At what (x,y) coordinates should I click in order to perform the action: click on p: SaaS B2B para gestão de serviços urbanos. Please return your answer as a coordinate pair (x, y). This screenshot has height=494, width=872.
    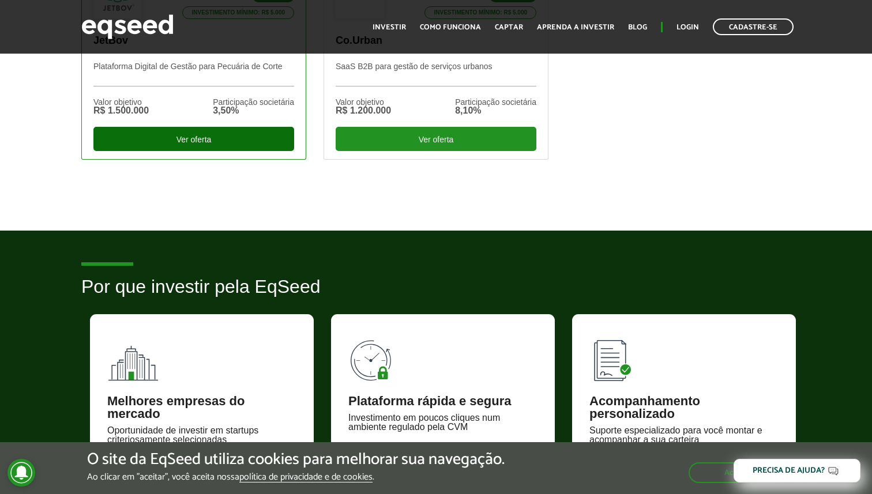
    Looking at the image, I should click on (436, 74).